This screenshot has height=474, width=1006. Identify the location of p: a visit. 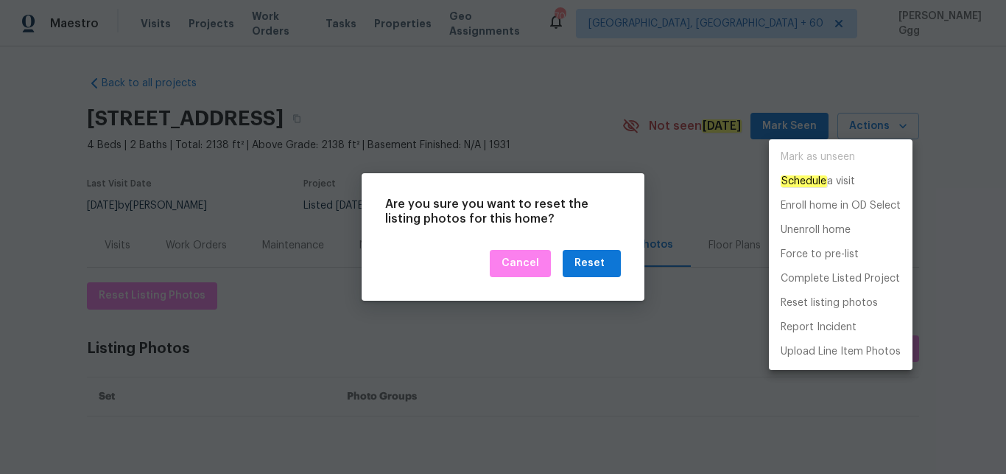
(818, 181).